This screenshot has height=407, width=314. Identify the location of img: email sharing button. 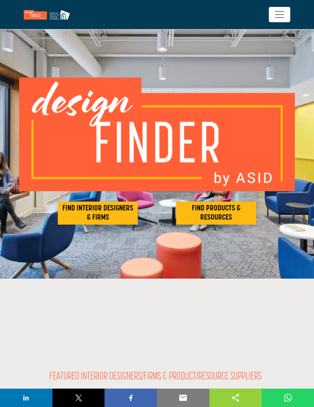
(183, 398).